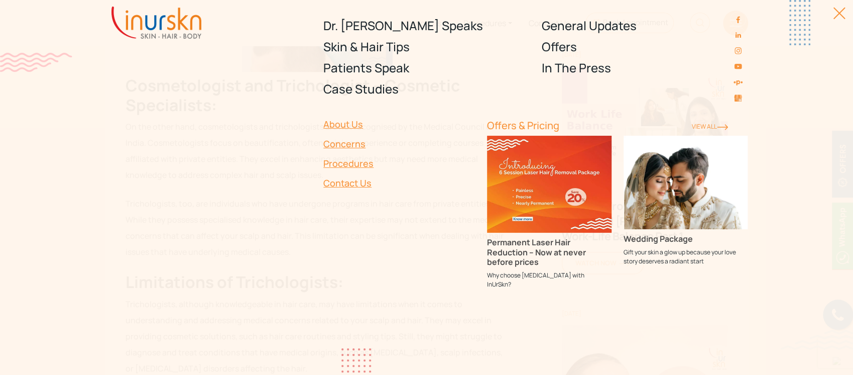 This screenshot has height=375, width=853. I want to click on h6: Offers & Pricing, so click(583, 126).